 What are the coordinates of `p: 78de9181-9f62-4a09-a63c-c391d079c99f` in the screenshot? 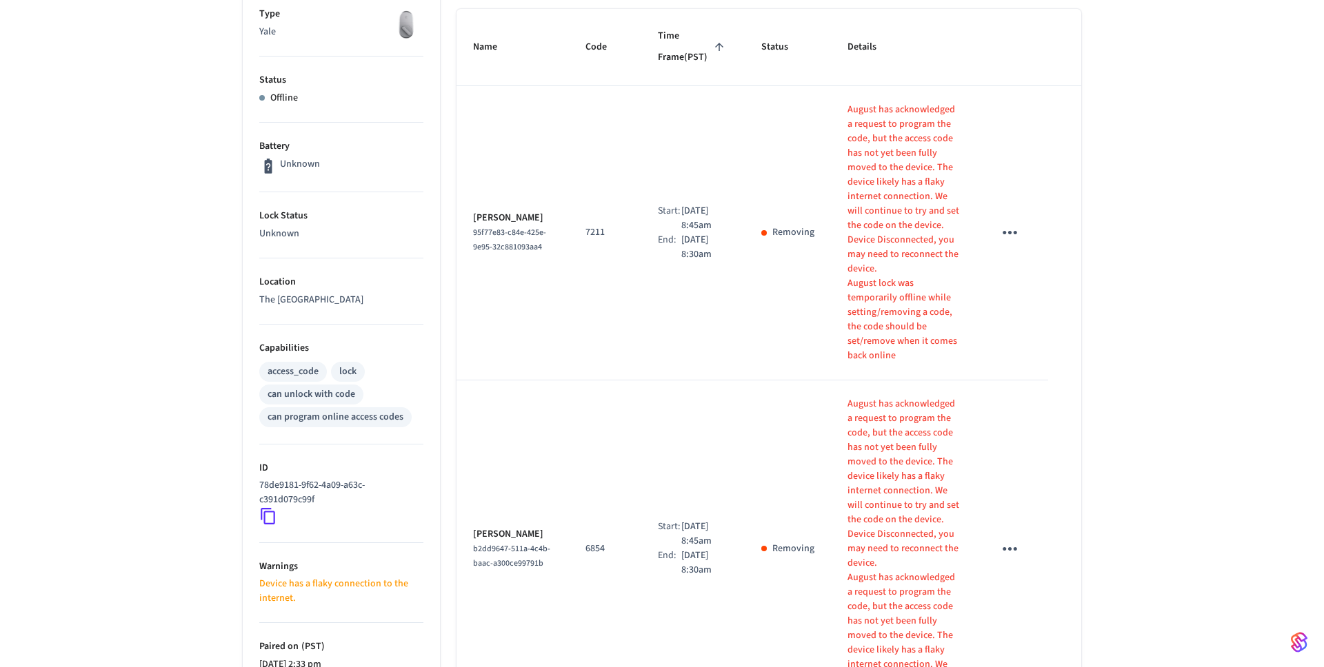 It's located at (338, 493).